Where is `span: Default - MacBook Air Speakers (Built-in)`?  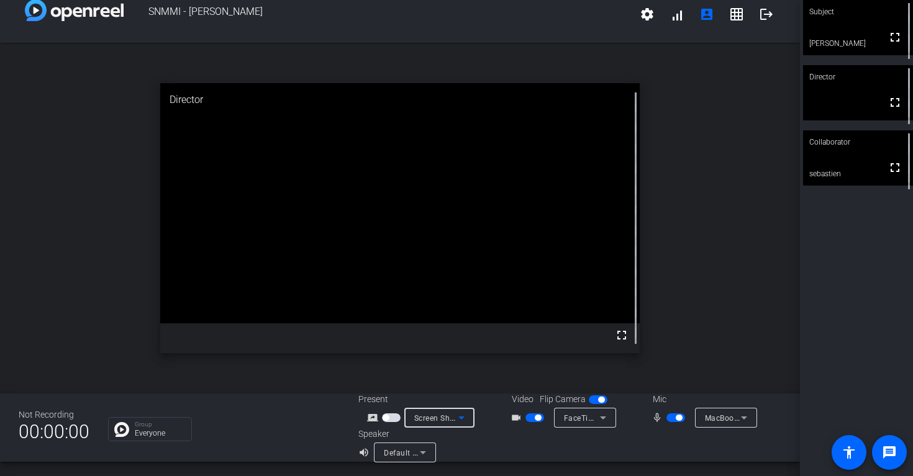
span: Default - MacBook Air Speakers (Built-in) is located at coordinates (457, 453).